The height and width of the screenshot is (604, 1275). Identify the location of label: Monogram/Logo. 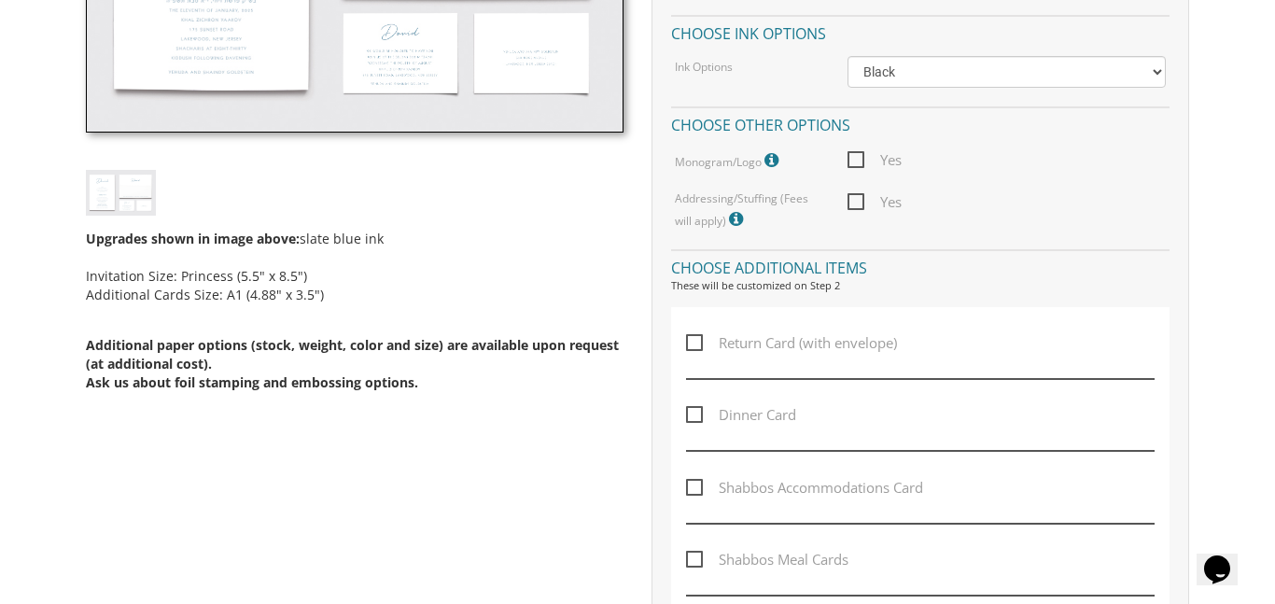
(729, 161).